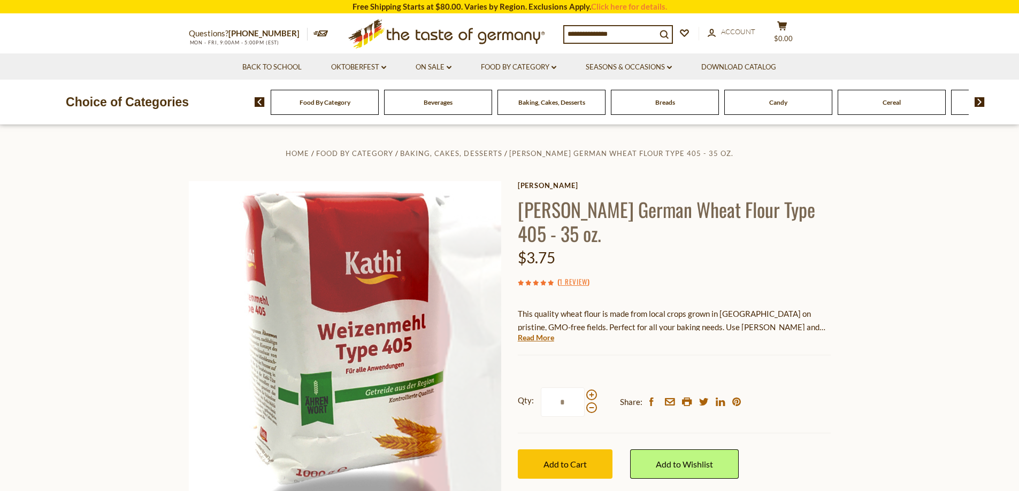  I want to click on span: Cereal, so click(892, 102).